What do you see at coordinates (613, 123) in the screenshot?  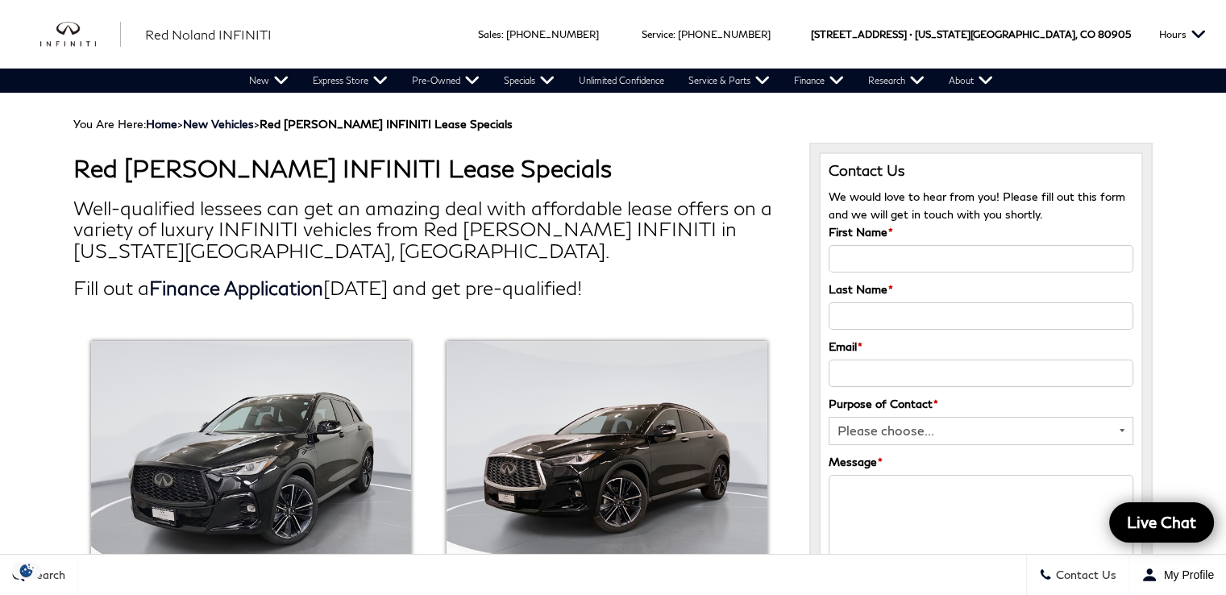 I see `div: Breadcrumbs` at bounding box center [613, 123].